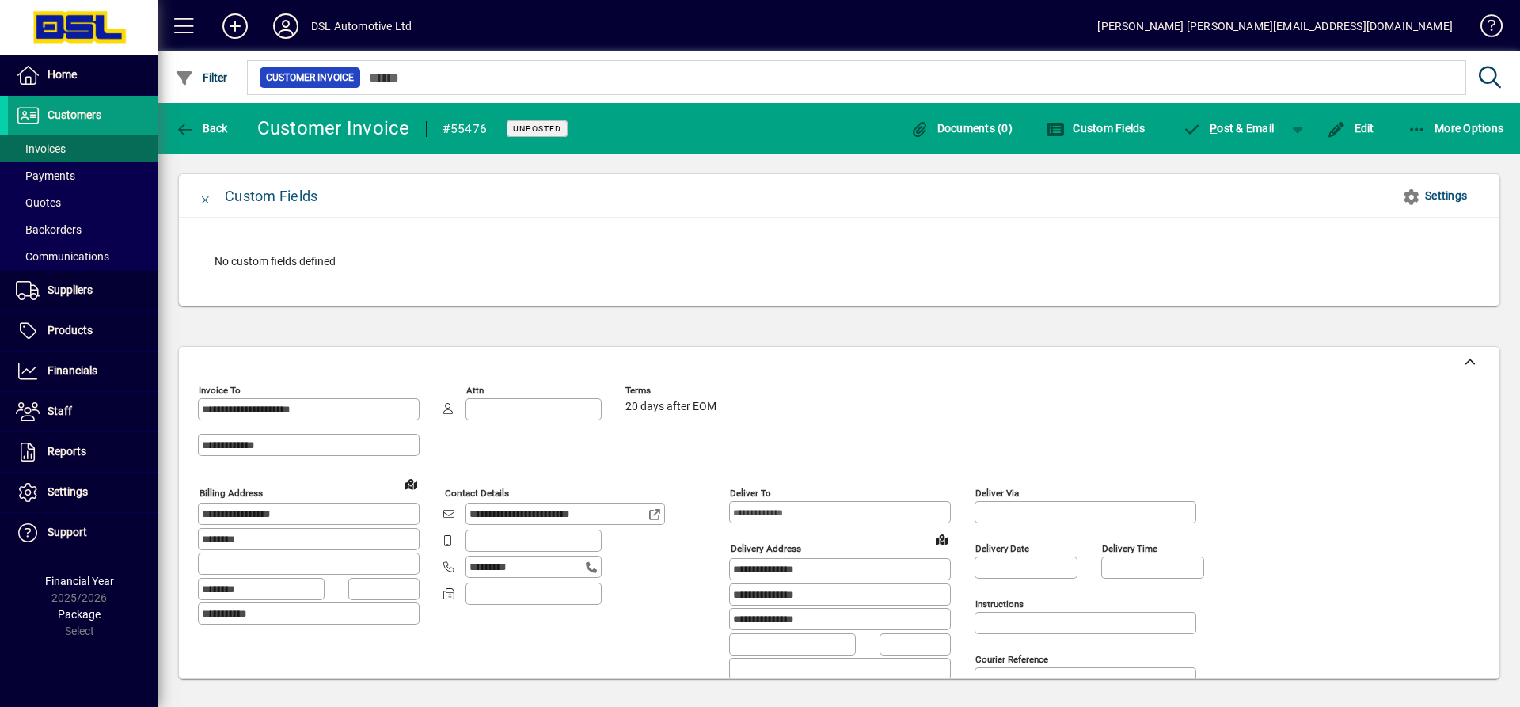 Image resolution: width=1520 pixels, height=707 pixels. What do you see at coordinates (83, 452) in the screenshot?
I see `a: Reports` at bounding box center [83, 452].